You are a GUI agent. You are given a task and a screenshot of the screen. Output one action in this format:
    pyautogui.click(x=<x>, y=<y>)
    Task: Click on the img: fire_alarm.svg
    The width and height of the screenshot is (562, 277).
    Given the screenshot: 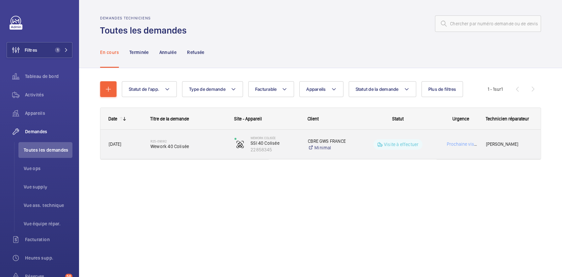 What is the action you would take?
    pyautogui.click(x=240, y=145)
    